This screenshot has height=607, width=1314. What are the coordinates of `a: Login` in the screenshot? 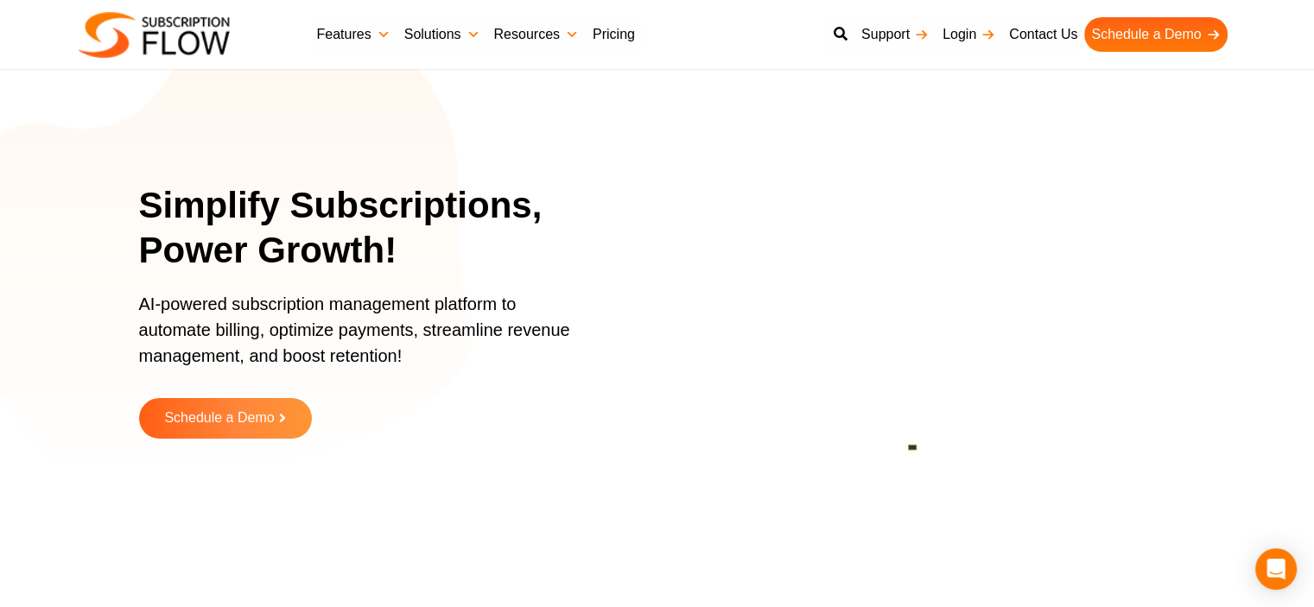 It's located at (969, 35).